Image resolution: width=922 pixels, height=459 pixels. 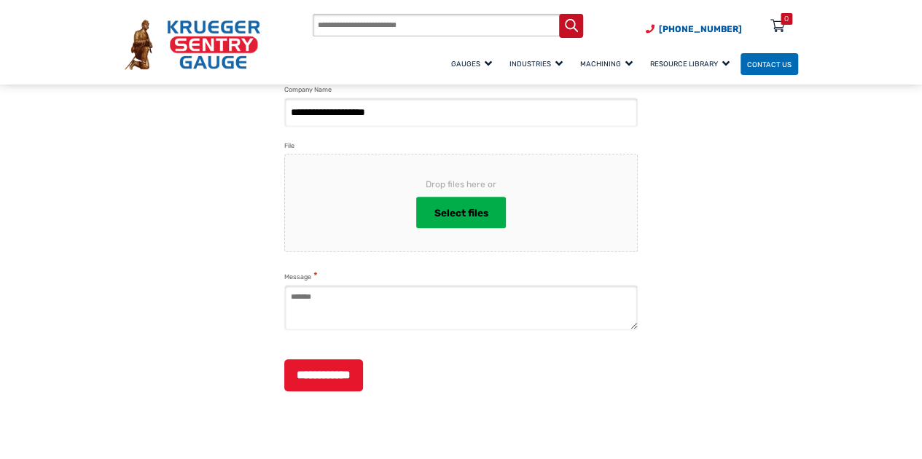 What do you see at coordinates (606, 63) in the screenshot?
I see `span: Machining` at bounding box center [606, 63].